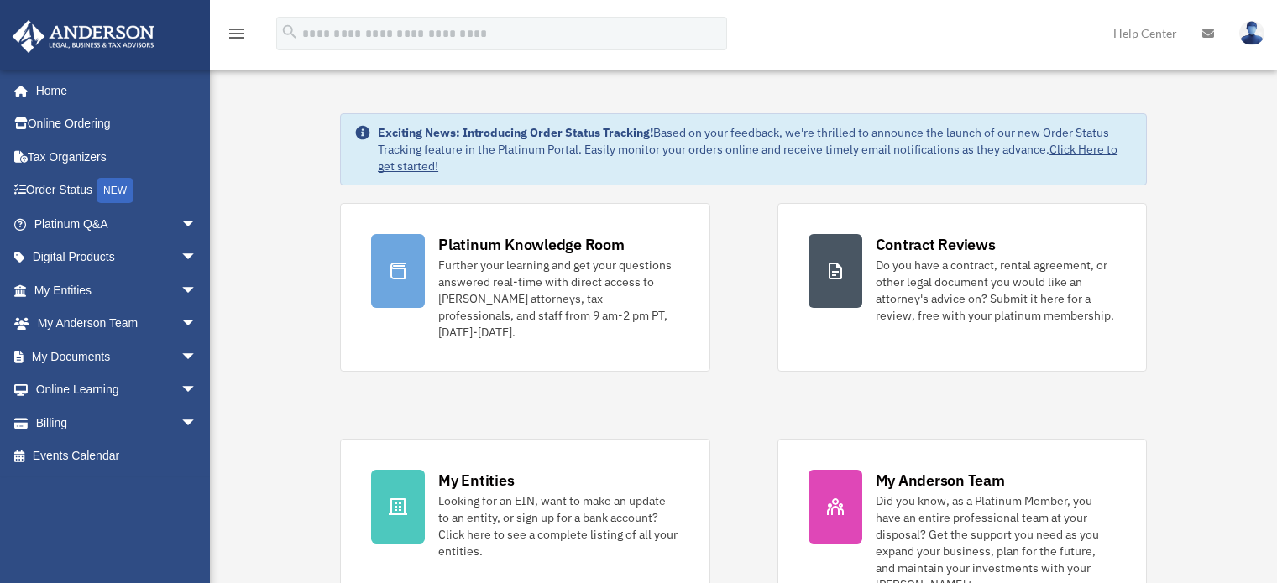 Image resolution: width=1277 pixels, height=583 pixels. Describe the element at coordinates (1251, 33) in the screenshot. I see `img: User Pic` at that location.